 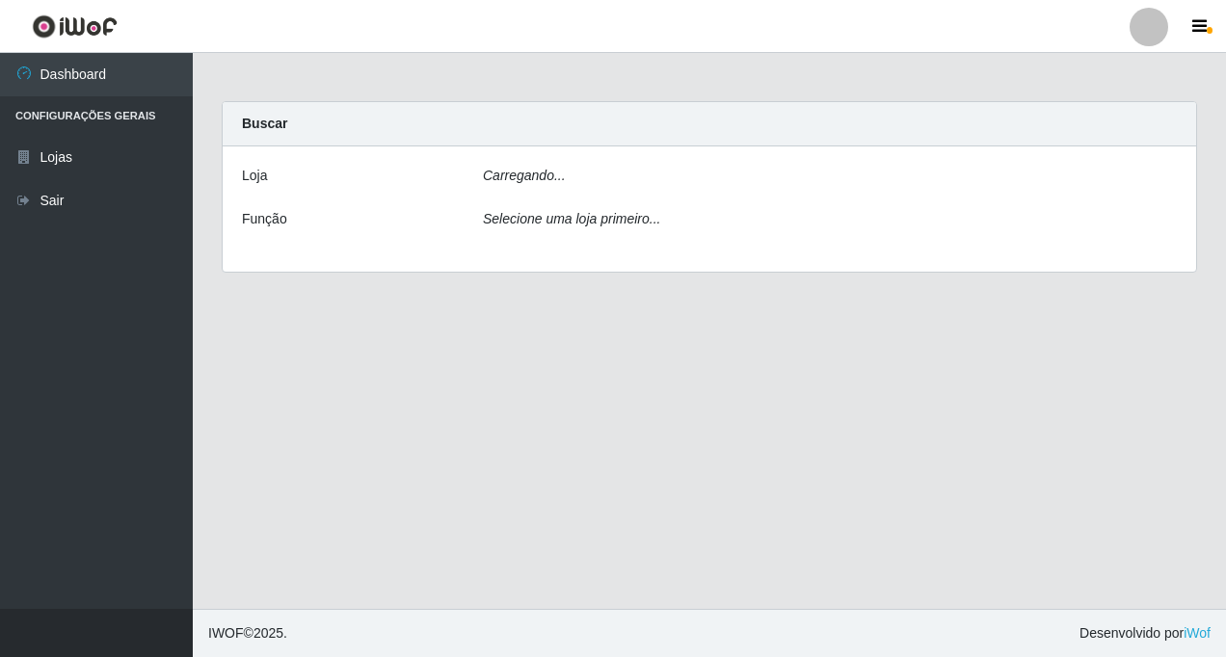 I want to click on i: Carregando..., so click(x=524, y=175).